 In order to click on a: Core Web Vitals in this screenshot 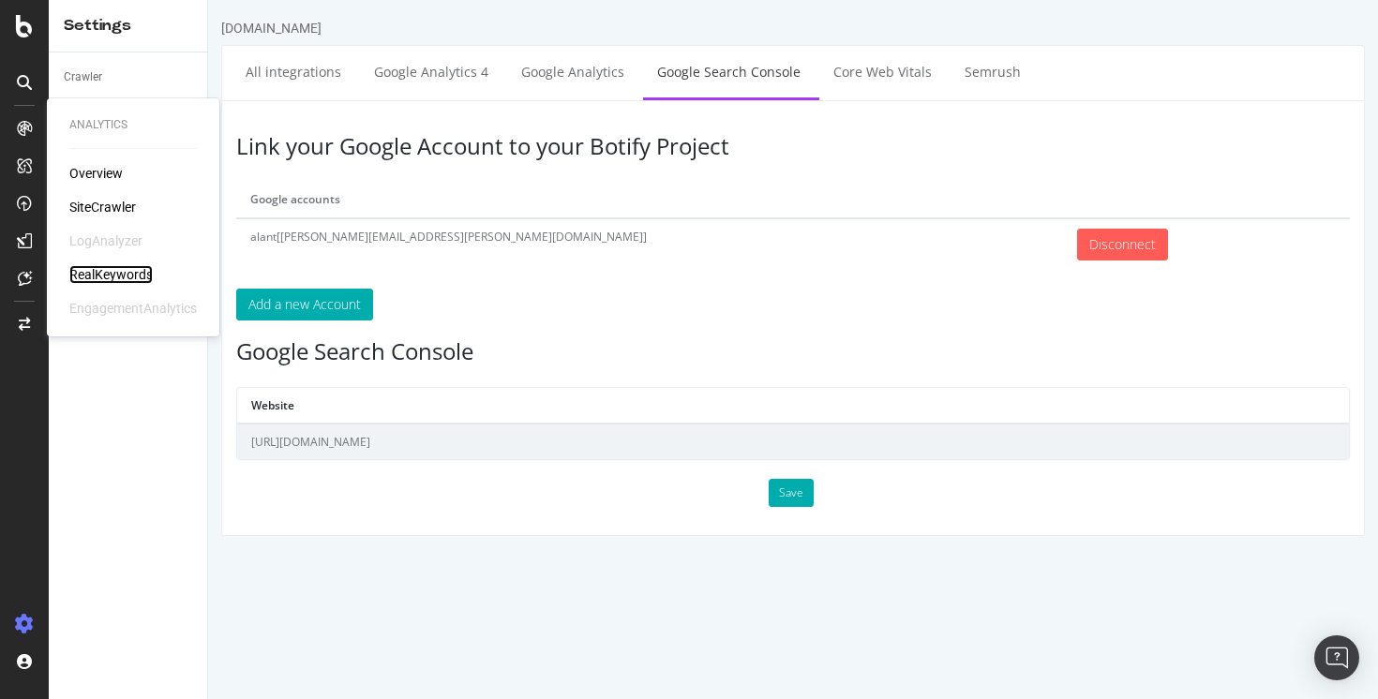, I will do `click(674, 71)`.